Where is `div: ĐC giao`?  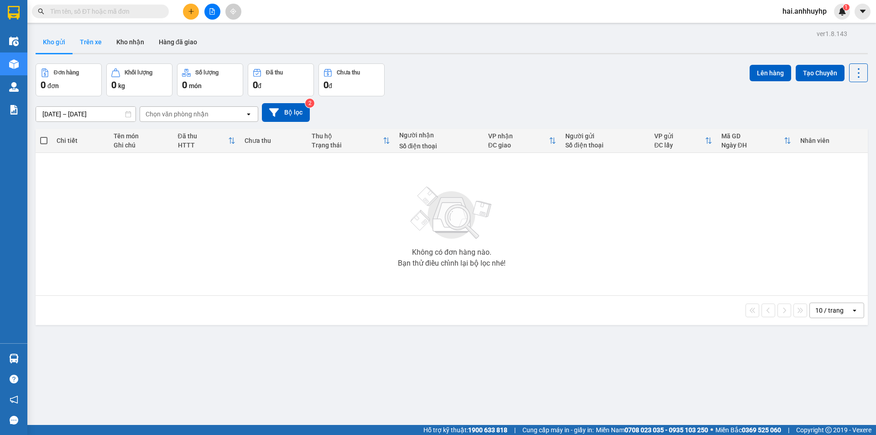 div: ĐC giao is located at coordinates (518, 145).